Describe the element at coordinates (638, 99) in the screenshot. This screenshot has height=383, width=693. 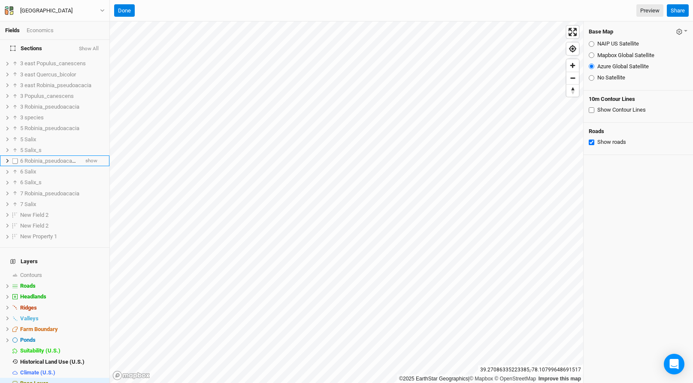
I see `h4: 10m Contour Lines` at that location.